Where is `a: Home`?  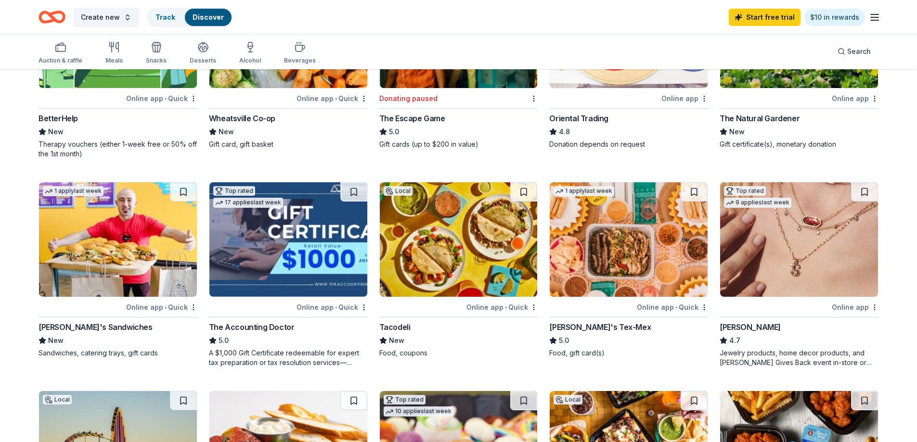
a: Home is located at coordinates (52, 17).